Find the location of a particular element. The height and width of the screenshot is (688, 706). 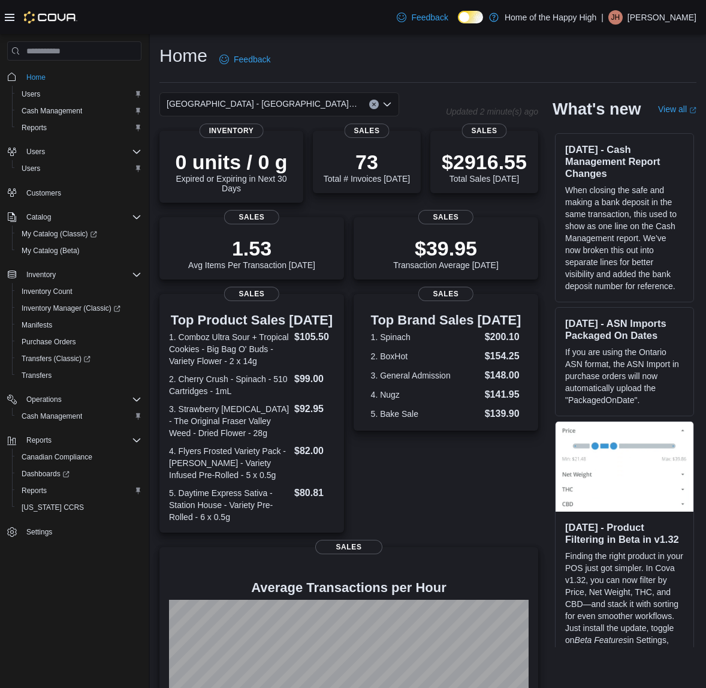

a: Dashboards is located at coordinates (46, 474).